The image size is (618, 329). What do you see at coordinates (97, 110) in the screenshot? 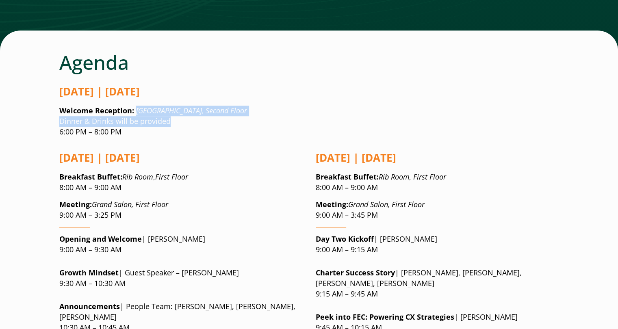
I see `strong: Welcome Reception:` at bounding box center [97, 110].